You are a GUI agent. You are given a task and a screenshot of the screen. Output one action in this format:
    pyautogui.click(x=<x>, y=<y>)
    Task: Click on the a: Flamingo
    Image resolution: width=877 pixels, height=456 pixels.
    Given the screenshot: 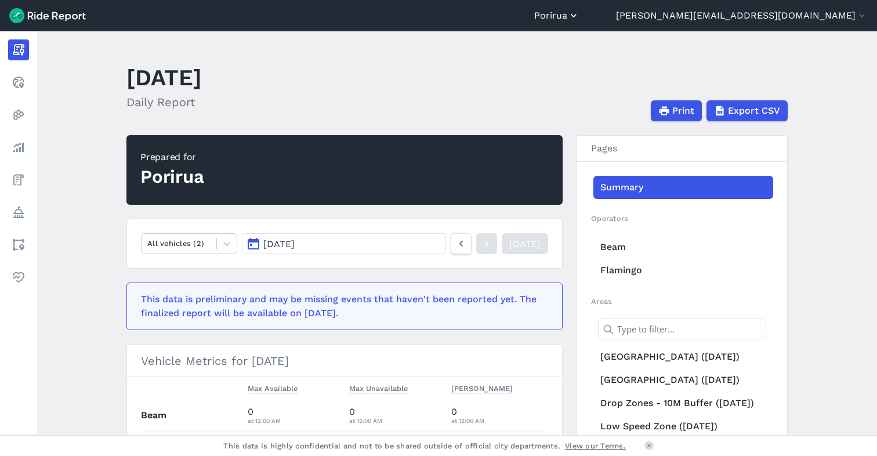 What is the action you would take?
    pyautogui.click(x=683, y=270)
    